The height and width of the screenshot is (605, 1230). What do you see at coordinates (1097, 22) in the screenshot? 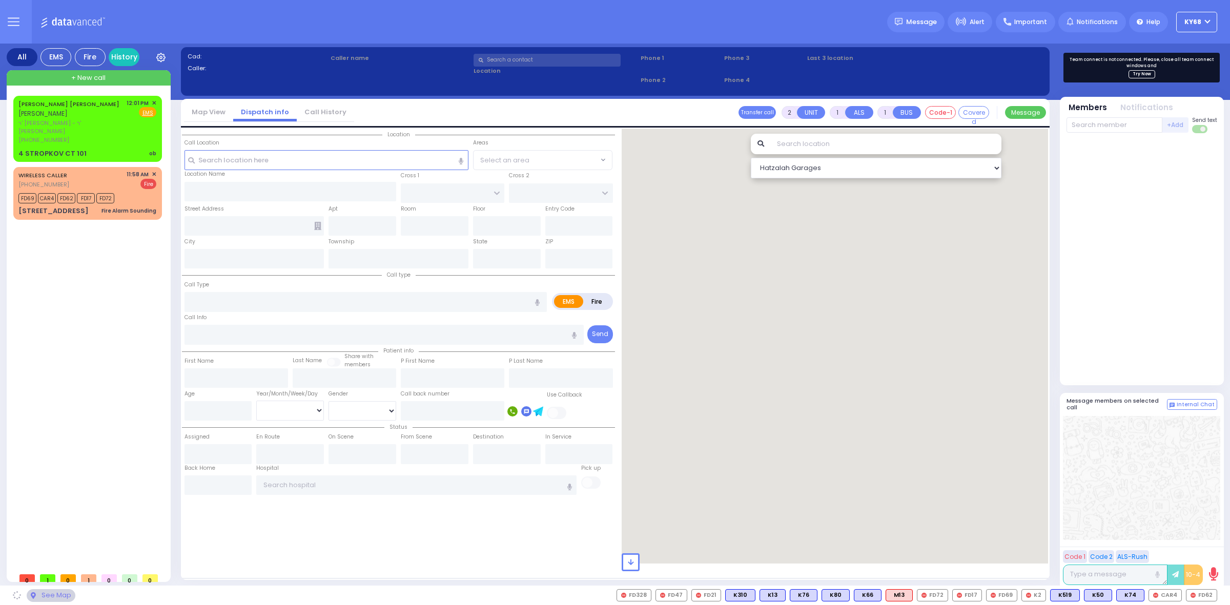
I see `span: Notifications` at bounding box center [1097, 22].